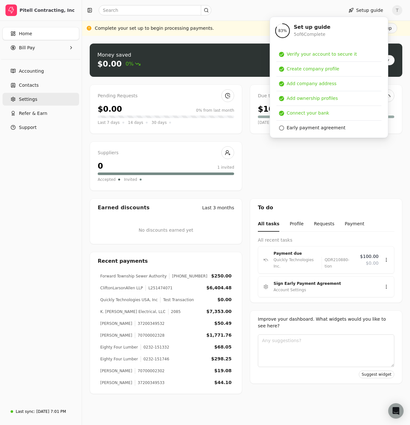 This screenshot has height=425, width=410. Describe the element at coordinates (149, 383) in the screenshot. I see `div: 37200349533` at that location.